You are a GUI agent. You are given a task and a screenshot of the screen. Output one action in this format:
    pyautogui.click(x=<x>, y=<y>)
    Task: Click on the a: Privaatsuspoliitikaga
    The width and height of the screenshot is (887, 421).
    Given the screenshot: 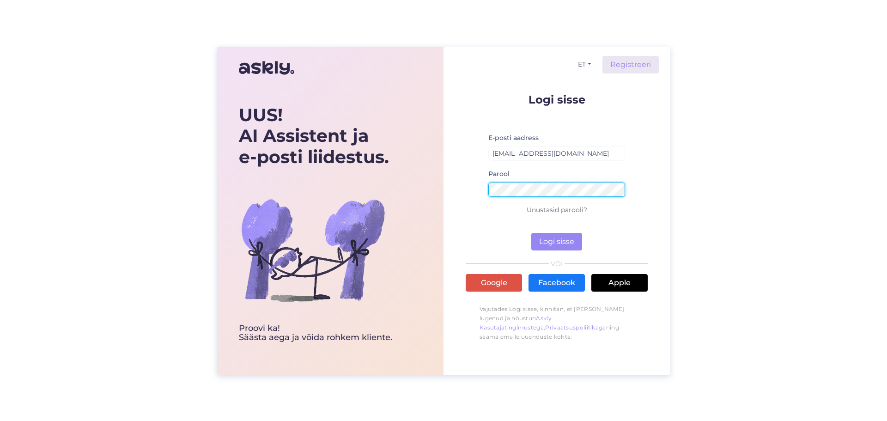 What is the action you would take?
    pyautogui.click(x=575, y=327)
    